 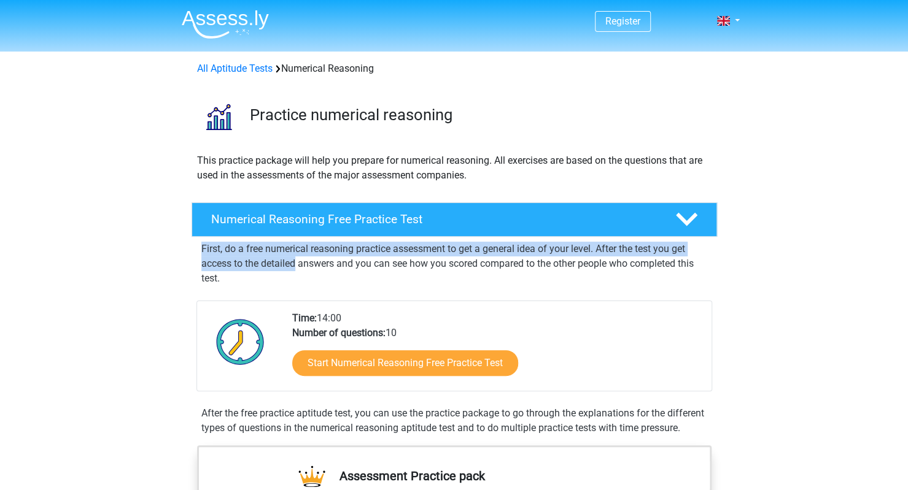 I want to click on img: numerical reasoning, so click(x=218, y=117).